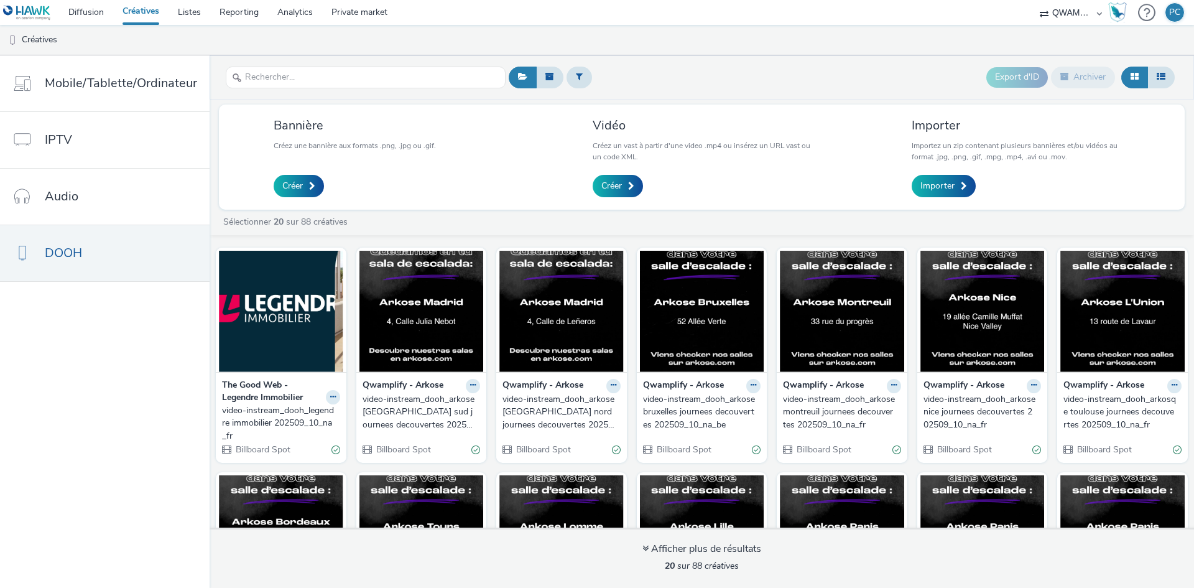 The height and width of the screenshot is (588, 1194). What do you see at coordinates (355, 146) in the screenshot?
I see `p: Créez une bannière aux formats .png, .jpg ou .gif.` at bounding box center [355, 146].